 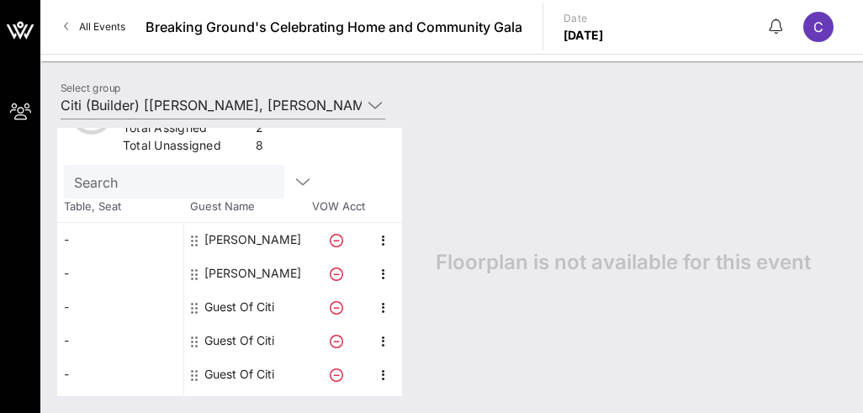 What do you see at coordinates (584, 18) in the screenshot?
I see `p: Date` at bounding box center [584, 18].